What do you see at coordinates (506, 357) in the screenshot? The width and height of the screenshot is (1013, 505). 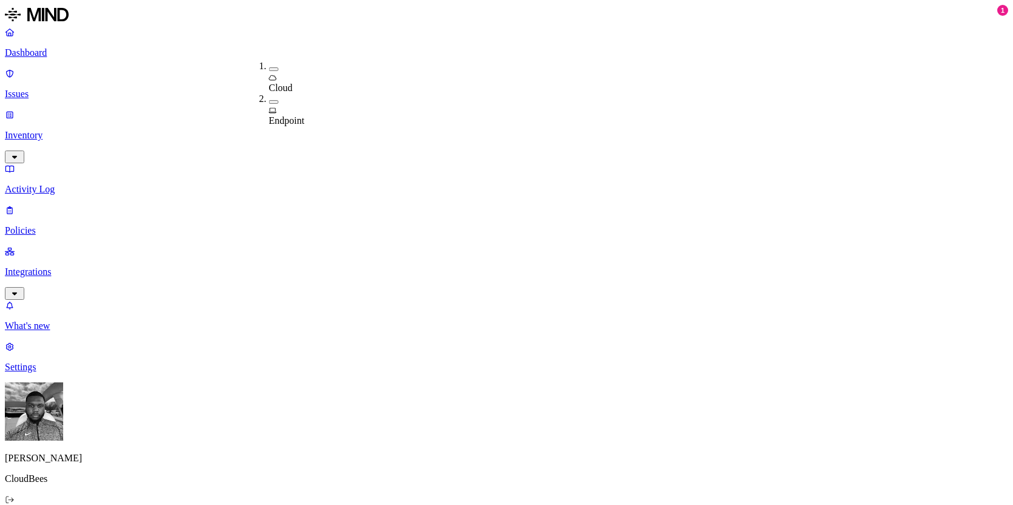 I see `a: Settings` at bounding box center [506, 357].